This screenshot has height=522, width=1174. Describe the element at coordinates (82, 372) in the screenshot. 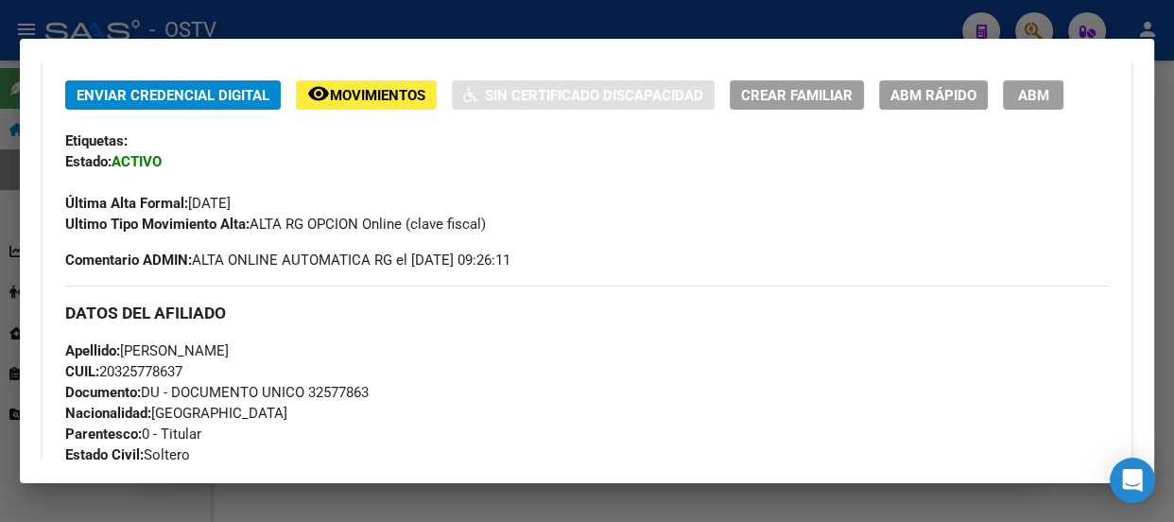

I see `strong: CUIL:` at that location.